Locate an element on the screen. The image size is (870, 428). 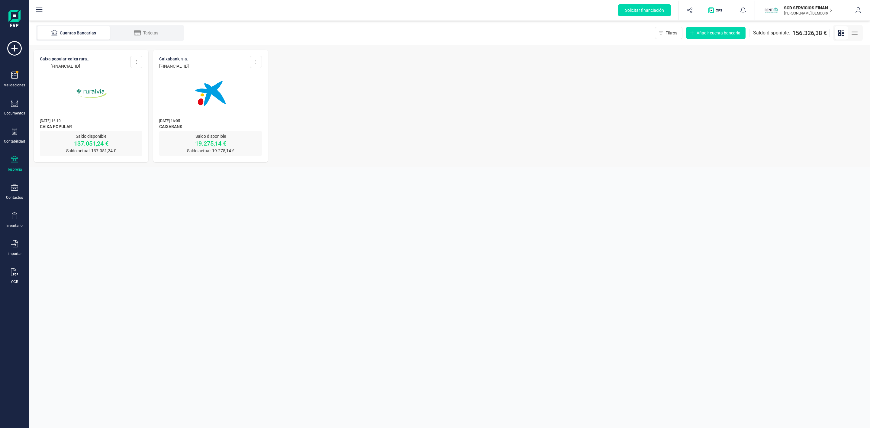
button: Logo de OPS is located at coordinates (716, 10).